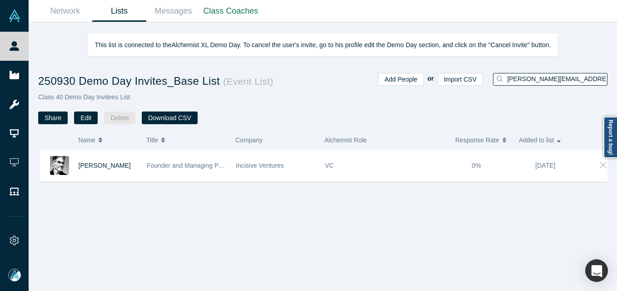  I want to click on span: 0%, so click(476, 166).